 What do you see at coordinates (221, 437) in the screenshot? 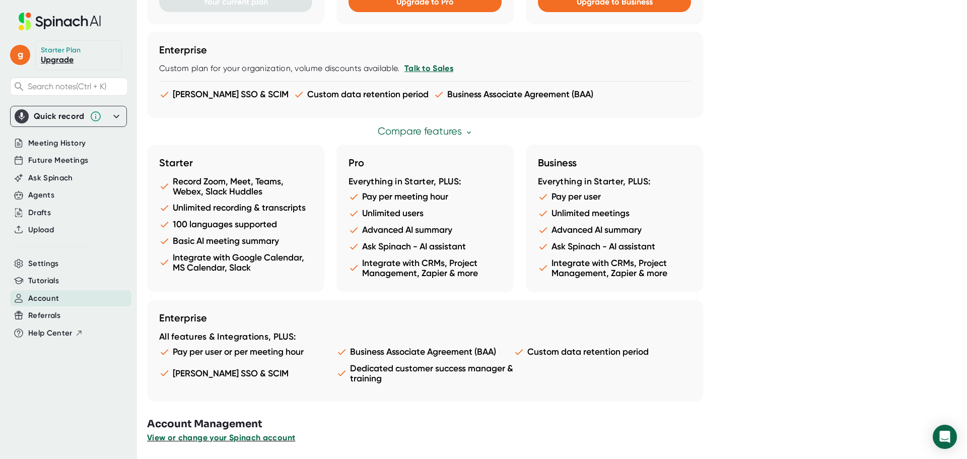
I see `span: View or change your Spinach account` at bounding box center [221, 437].